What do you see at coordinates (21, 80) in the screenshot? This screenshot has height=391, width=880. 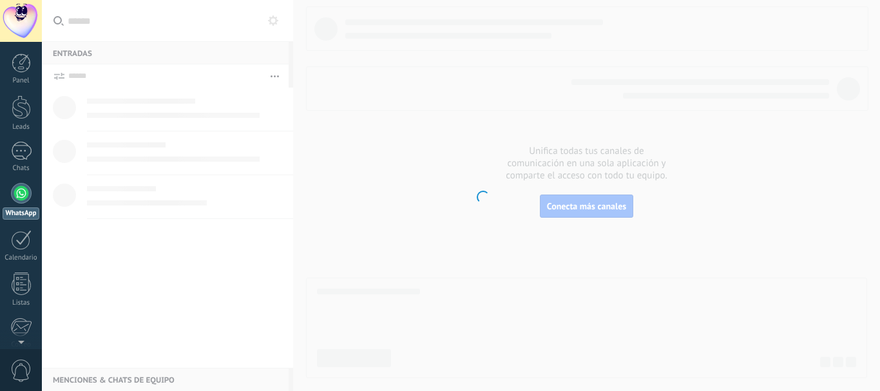 I see `div: Panel` at bounding box center [21, 80].